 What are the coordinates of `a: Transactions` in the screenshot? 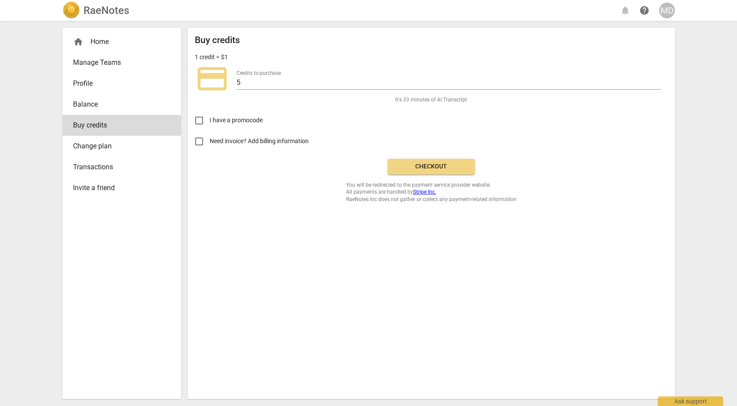 It's located at (122, 167).